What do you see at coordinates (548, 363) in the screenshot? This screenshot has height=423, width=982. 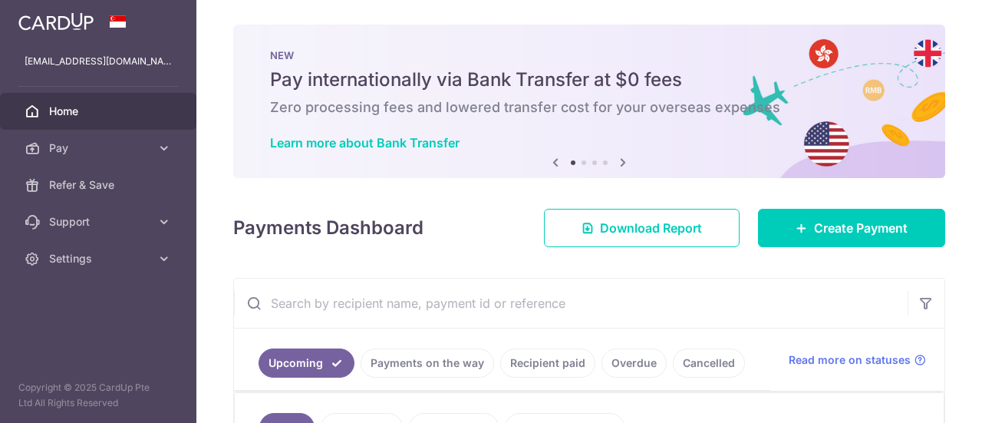 I see `a: Recipient paid` at bounding box center [548, 363].